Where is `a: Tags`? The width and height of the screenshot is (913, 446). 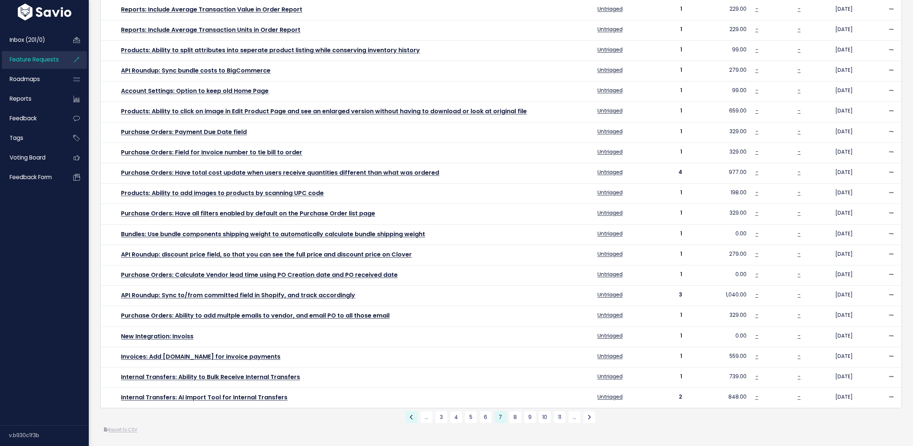
a: Tags is located at coordinates (31, 138).